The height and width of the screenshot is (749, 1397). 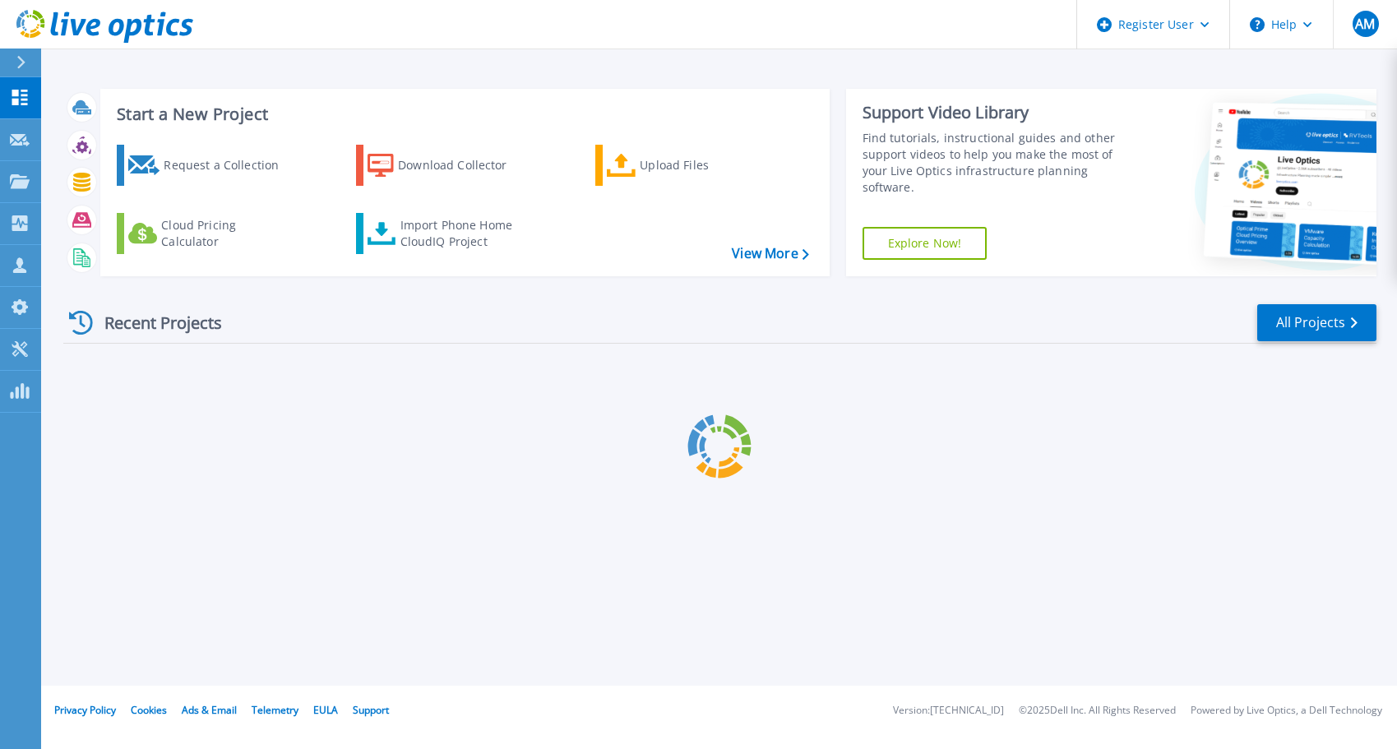 I want to click on a: Download Collector, so click(x=447, y=165).